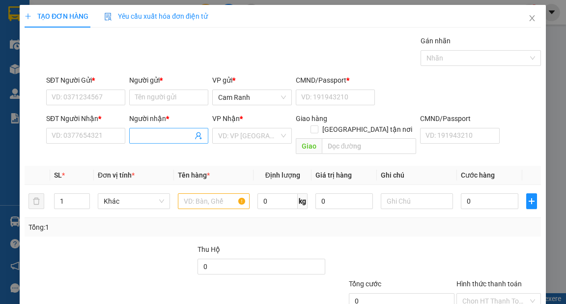 The width and height of the screenshot is (566, 304). What do you see at coordinates (369, 146) in the screenshot?
I see `input: Dọc đường` at bounding box center [369, 146].